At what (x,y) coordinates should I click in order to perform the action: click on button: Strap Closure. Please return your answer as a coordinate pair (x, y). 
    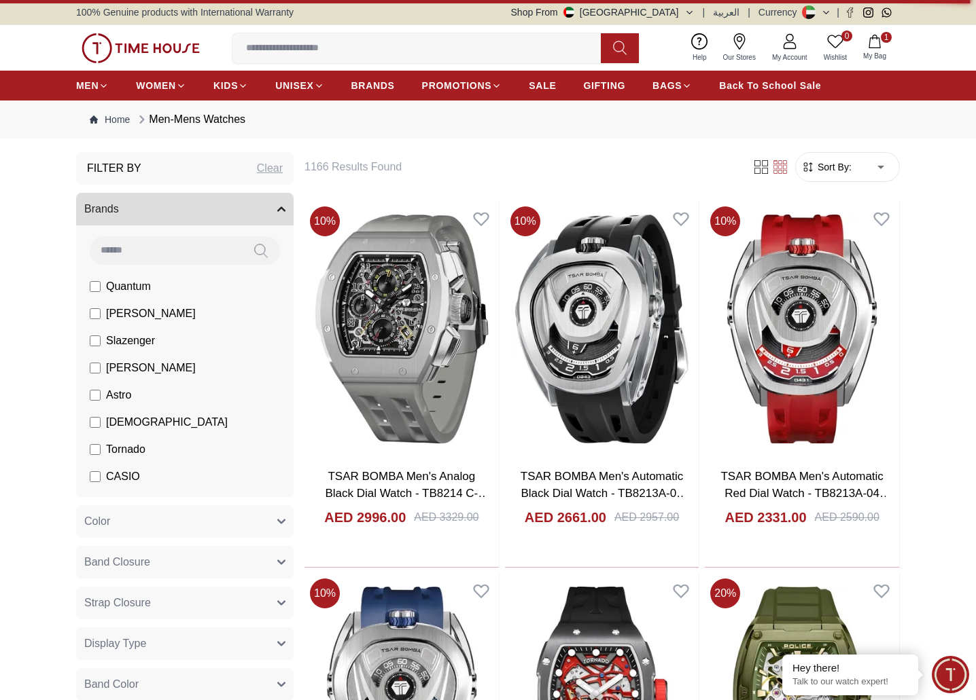
    Looking at the image, I should click on (185, 603).